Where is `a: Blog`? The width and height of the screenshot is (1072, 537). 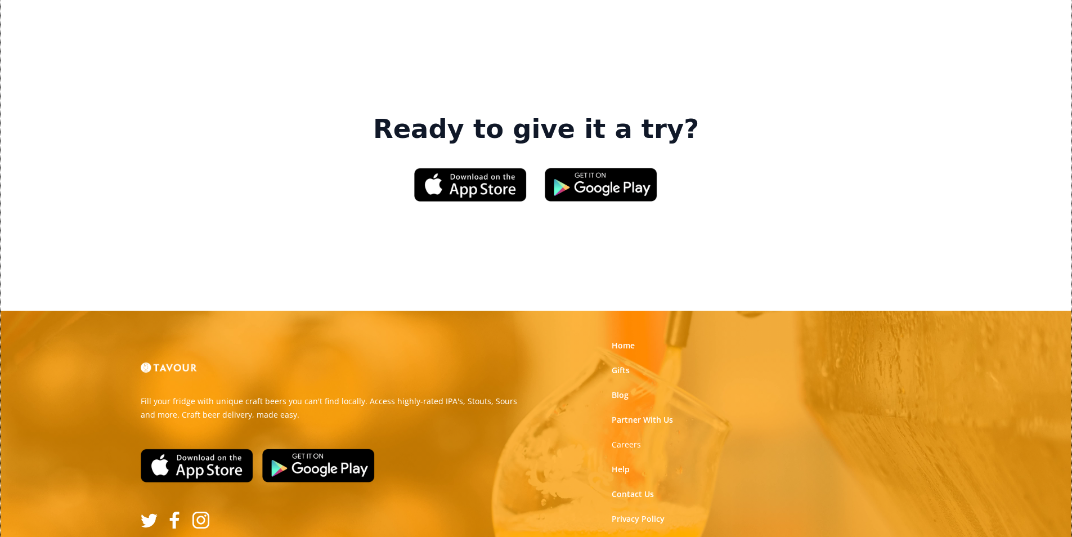
a: Blog is located at coordinates (620, 395).